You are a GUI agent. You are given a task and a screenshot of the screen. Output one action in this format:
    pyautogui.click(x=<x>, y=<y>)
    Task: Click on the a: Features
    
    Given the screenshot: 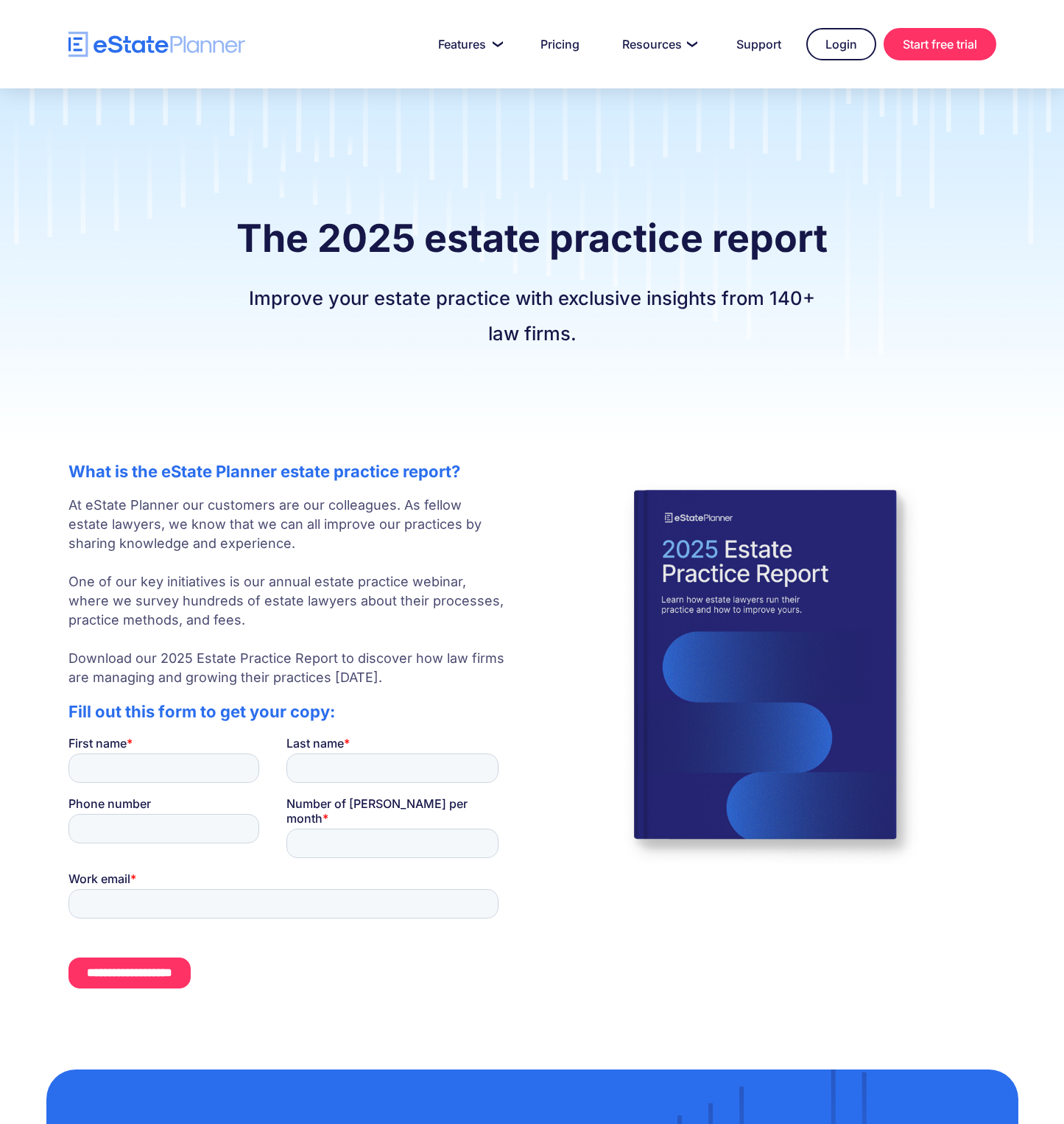 What is the action you would take?
    pyautogui.click(x=468, y=44)
    